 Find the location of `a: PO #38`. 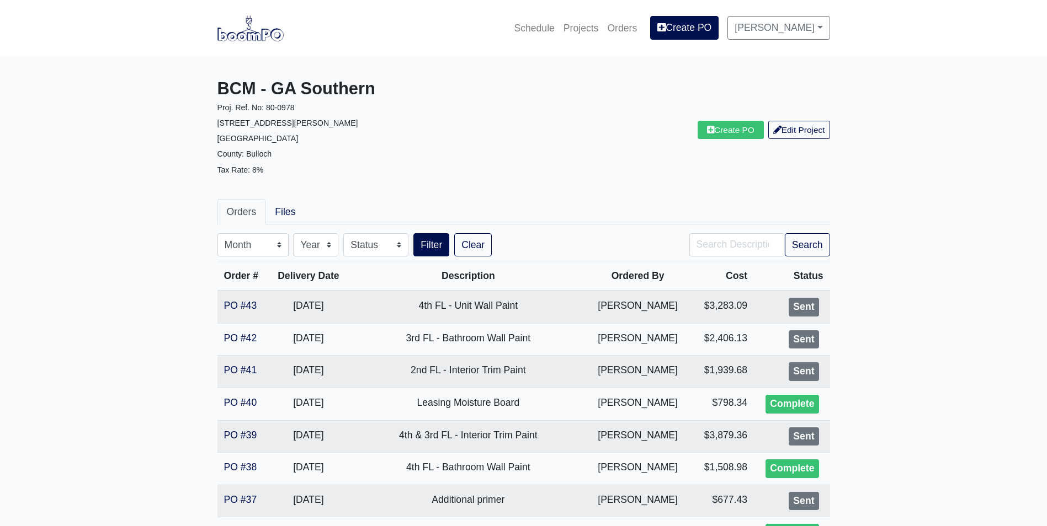

a: PO #38 is located at coordinates (241, 467).